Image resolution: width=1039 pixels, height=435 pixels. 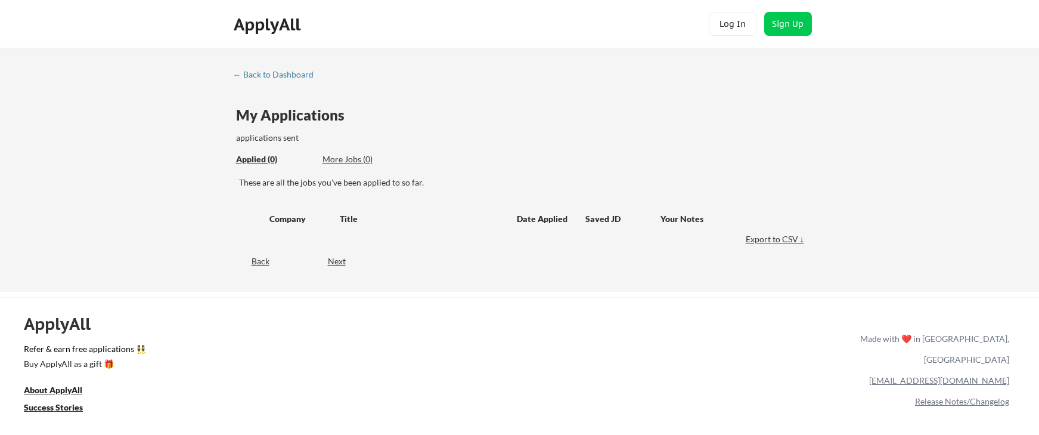 What do you see at coordinates (83, 364) in the screenshot?
I see `a: Buy ApplyAll as a gift 🎁` at bounding box center [83, 364].